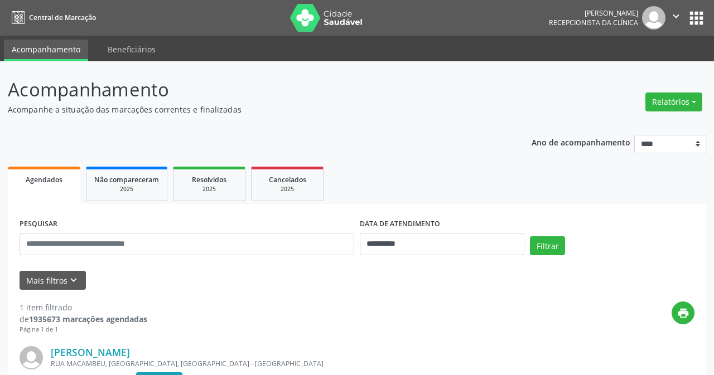  I want to click on button: Filtrar, so click(547, 246).